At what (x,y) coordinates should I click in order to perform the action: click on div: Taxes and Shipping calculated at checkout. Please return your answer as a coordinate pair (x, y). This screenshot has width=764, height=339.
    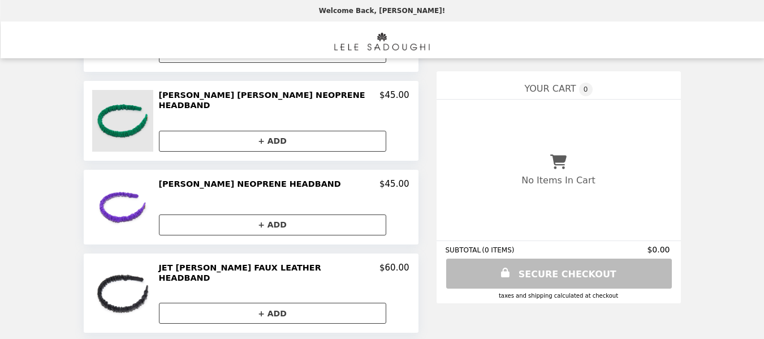
    Looking at the image, I should click on (559, 295).